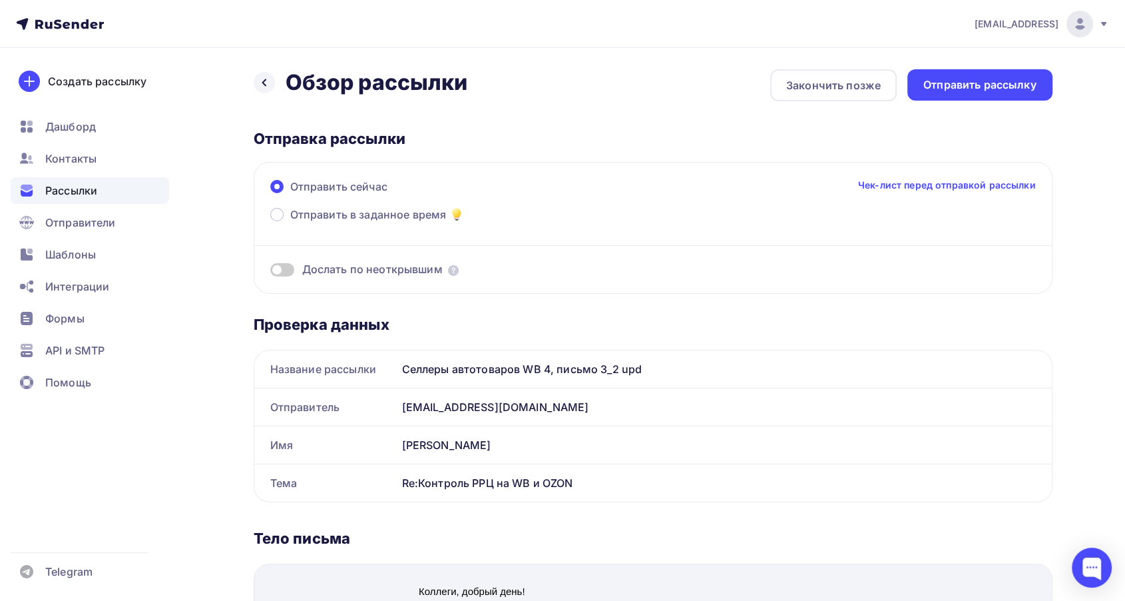 Image resolution: width=1125 pixels, height=601 pixels. What do you see at coordinates (65, 318) in the screenshot?
I see `span: Формы` at bounding box center [65, 318].